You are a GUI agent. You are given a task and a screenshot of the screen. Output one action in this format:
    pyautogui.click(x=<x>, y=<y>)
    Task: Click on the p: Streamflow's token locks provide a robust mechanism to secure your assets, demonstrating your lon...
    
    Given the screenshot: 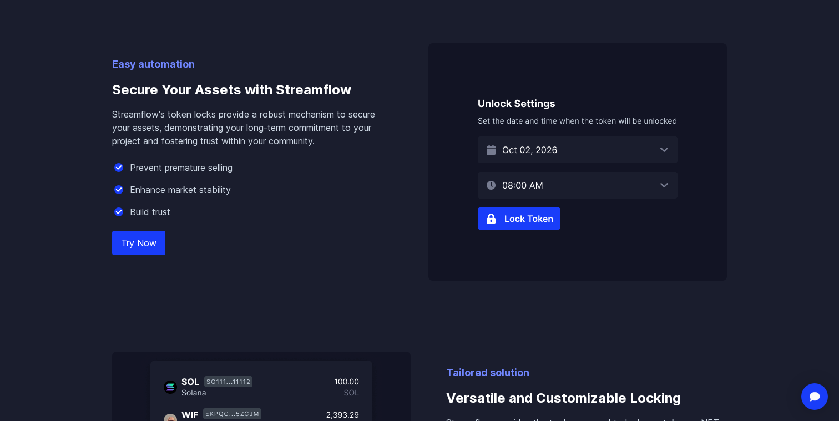 What is the action you would take?
    pyautogui.click(x=252, y=128)
    